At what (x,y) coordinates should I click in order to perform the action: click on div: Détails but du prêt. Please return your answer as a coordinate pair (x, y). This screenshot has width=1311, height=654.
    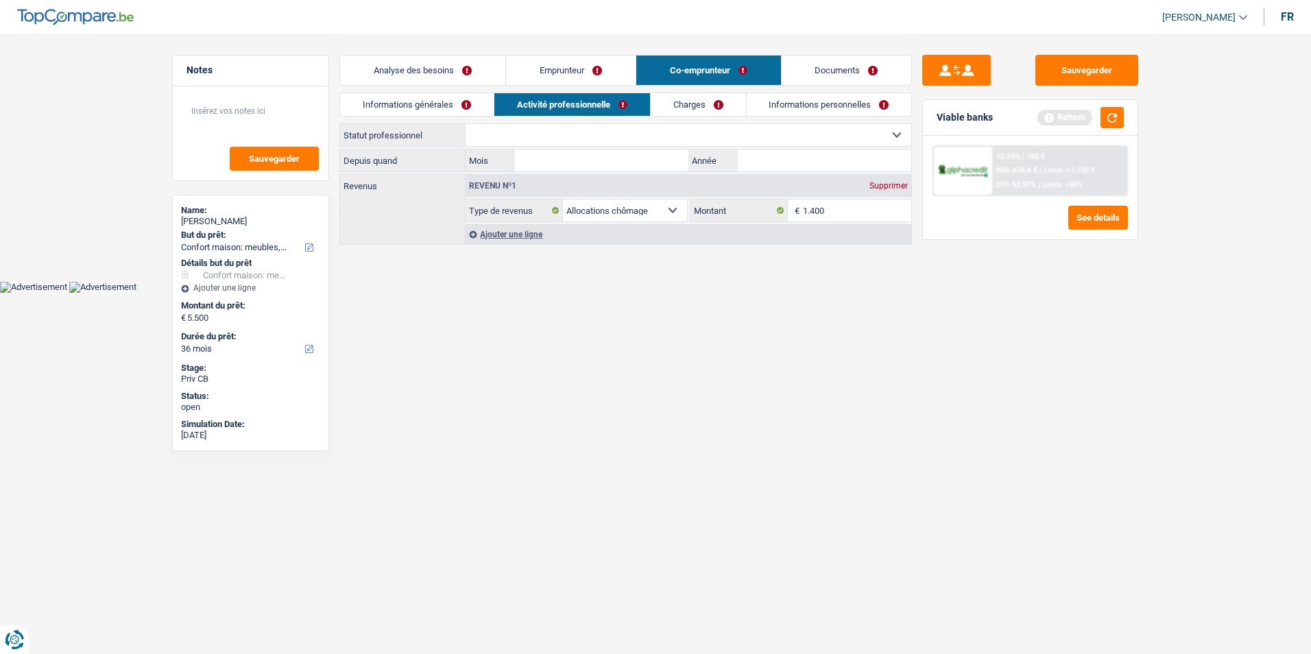
    Looking at the image, I should click on (250, 263).